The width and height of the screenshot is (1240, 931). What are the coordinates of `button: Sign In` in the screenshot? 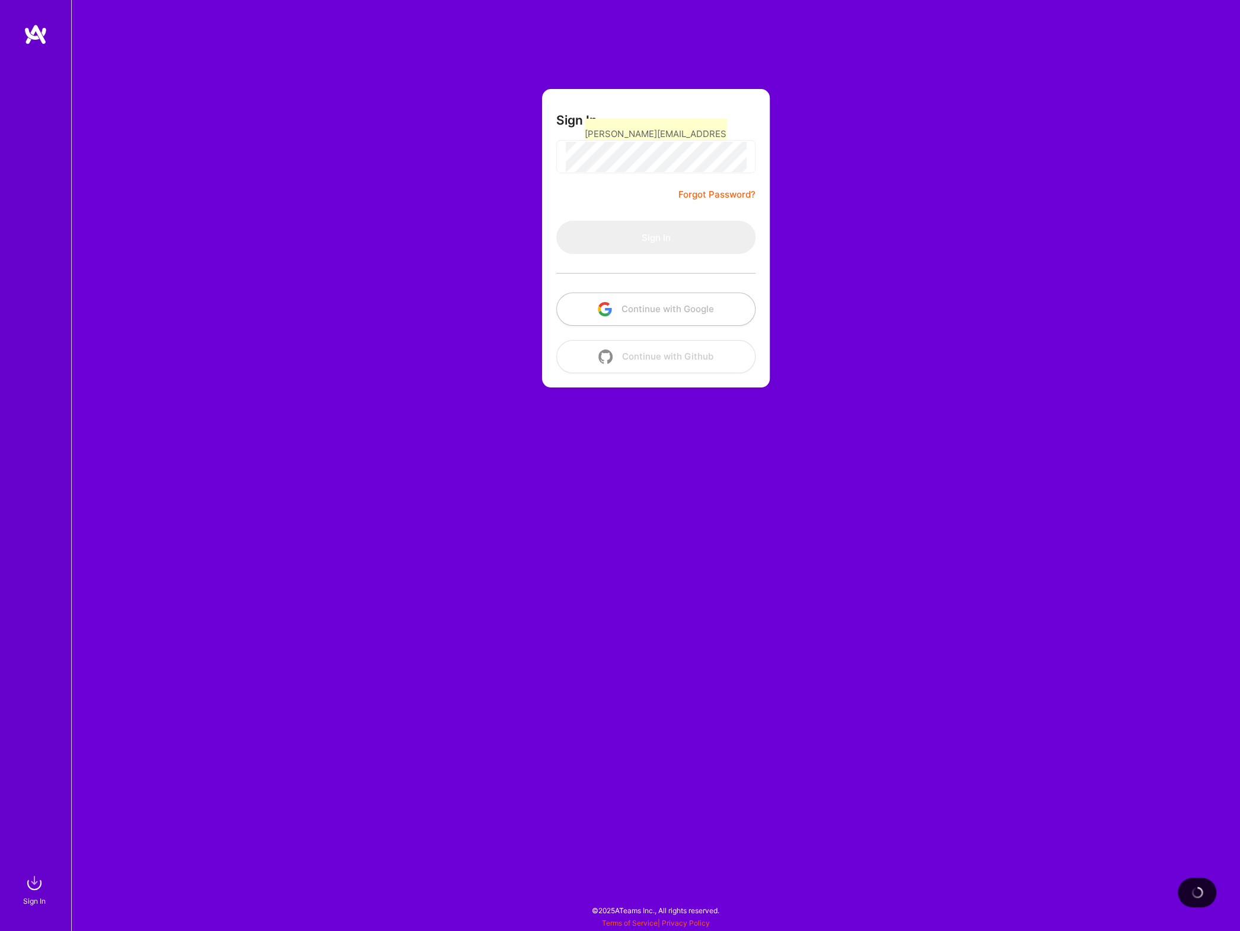 It's located at (656, 237).